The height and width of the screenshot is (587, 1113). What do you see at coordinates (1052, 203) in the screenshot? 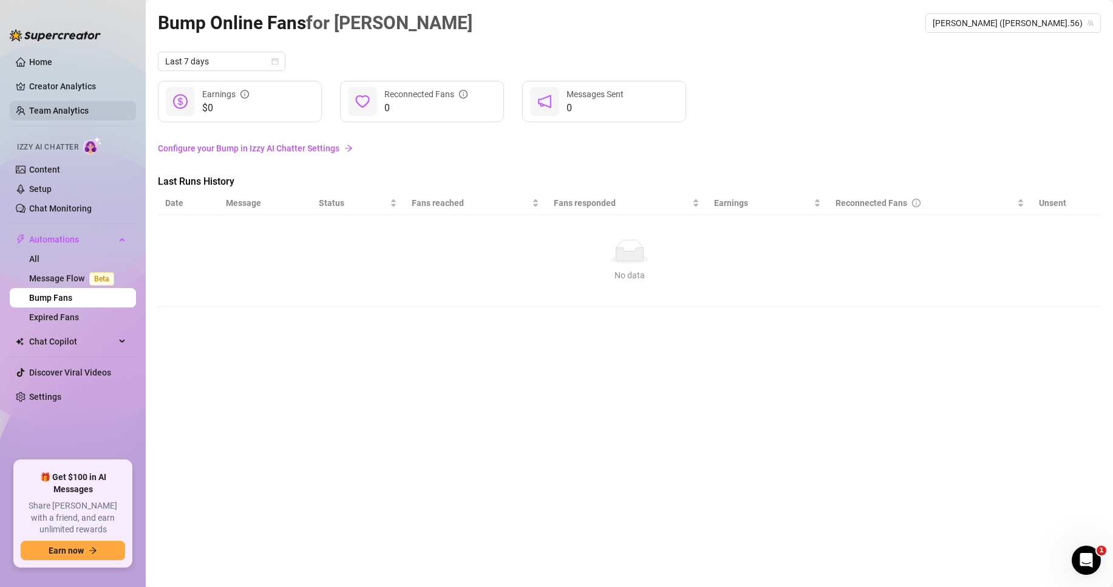
I see `th: Unsent` at bounding box center [1052, 203].